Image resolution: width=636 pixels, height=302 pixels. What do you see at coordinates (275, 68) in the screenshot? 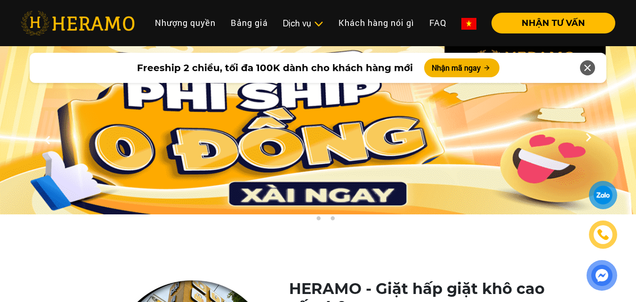
I see `span: Freeship 2 chiều, tối đa 100K dành cho khách hàng mới` at bounding box center [275, 68].